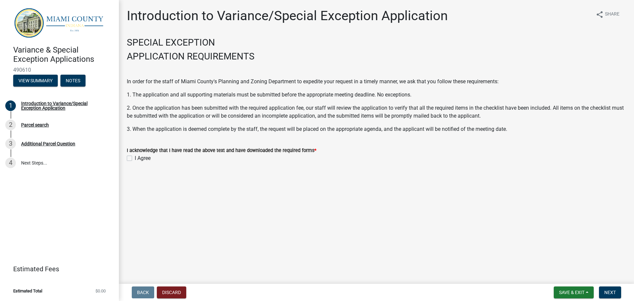  I want to click on a: Estimated Fees, so click(57, 269).